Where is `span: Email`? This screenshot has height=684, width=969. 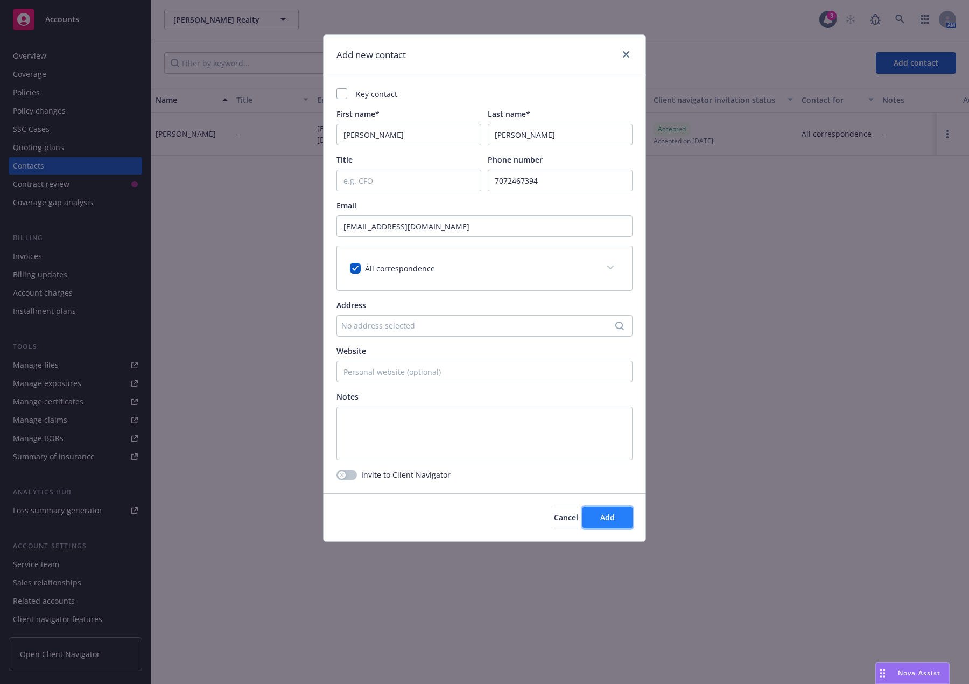 span: Email is located at coordinates (346, 205).